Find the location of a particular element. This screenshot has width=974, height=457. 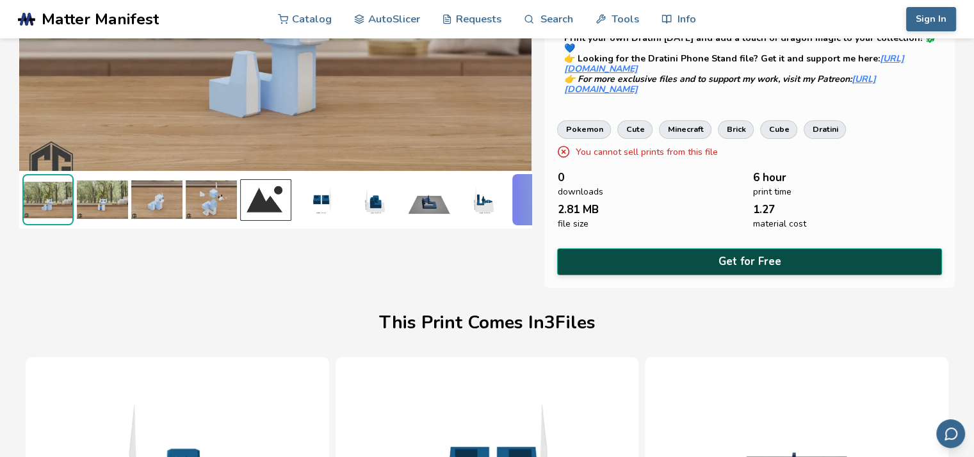

img: 2_Print_Preview is located at coordinates (429, 200).